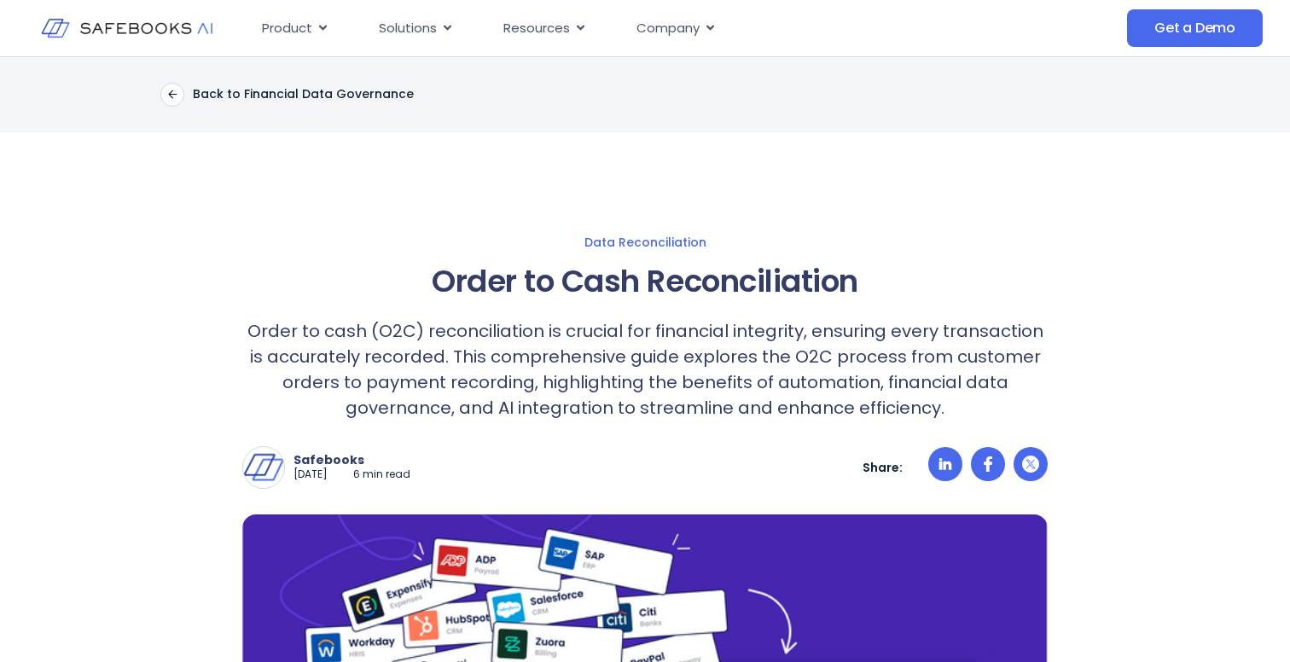 The image size is (1290, 662). Describe the element at coordinates (408, 28) in the screenshot. I see `span: Solutions` at that location.